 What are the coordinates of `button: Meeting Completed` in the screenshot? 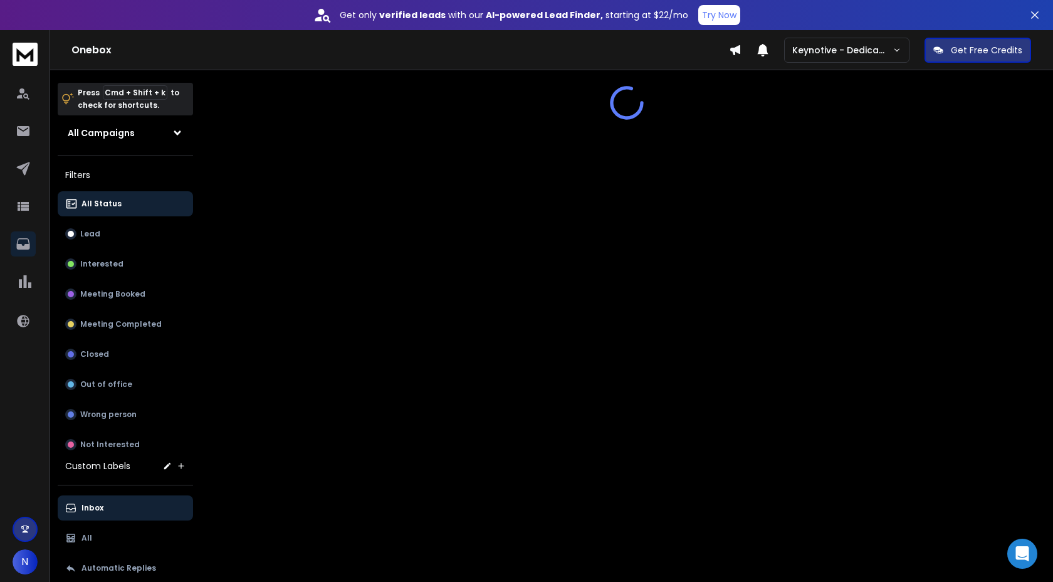 It's located at (125, 324).